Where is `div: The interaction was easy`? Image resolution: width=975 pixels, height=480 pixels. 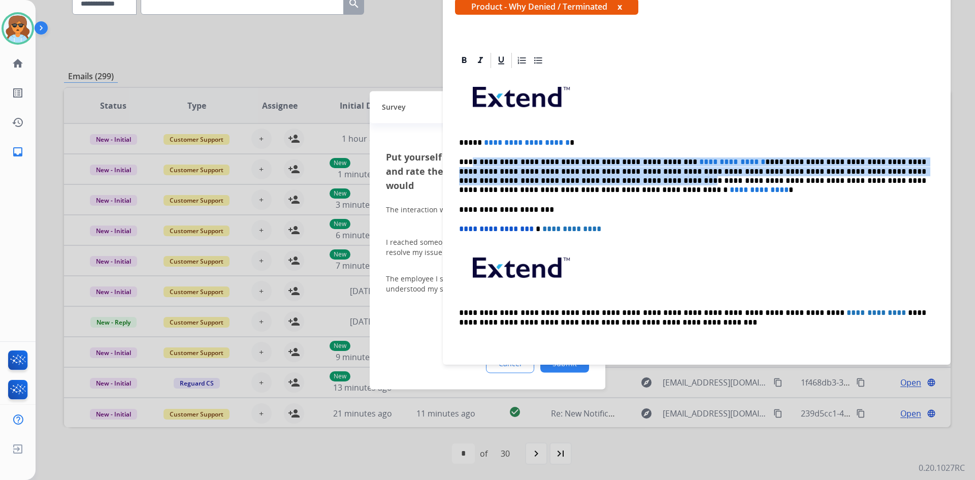
div: The interaction was easy is located at coordinates (428, 209).